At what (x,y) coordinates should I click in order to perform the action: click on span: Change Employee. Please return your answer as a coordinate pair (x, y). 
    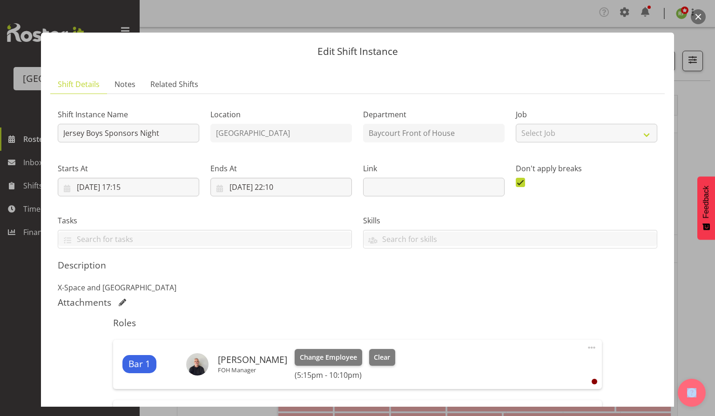
    Looking at the image, I should click on (328, 357).